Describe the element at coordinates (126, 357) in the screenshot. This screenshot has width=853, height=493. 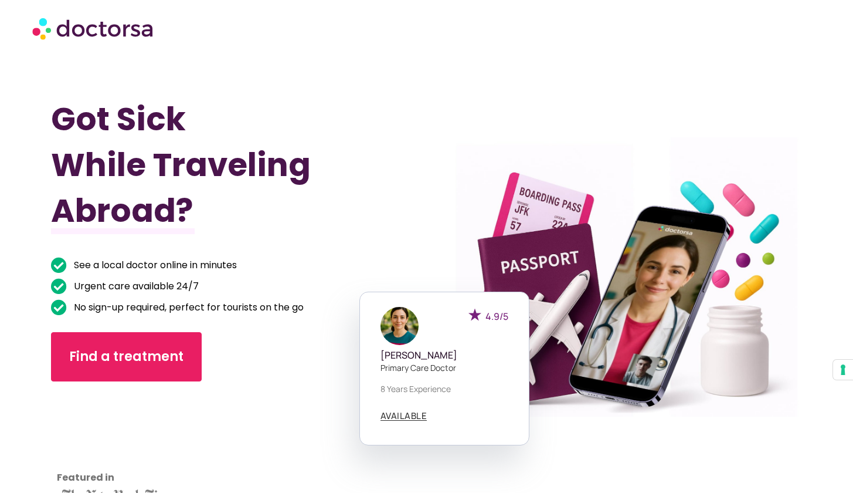
I see `span: Find a treatment` at that location.